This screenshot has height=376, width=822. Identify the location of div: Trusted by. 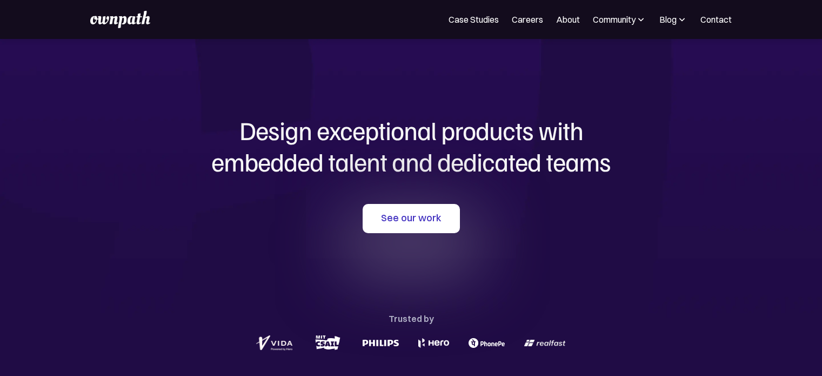
(411, 318).